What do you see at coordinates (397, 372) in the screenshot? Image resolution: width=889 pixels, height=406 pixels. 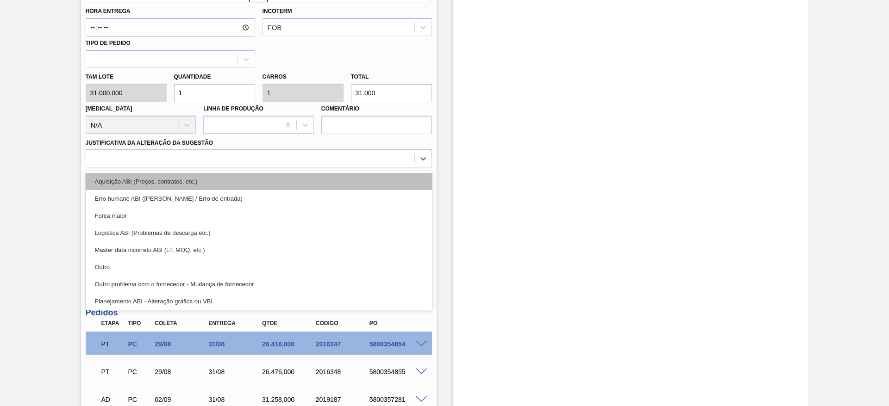 I see `div: 5800354855` at bounding box center [397, 372].